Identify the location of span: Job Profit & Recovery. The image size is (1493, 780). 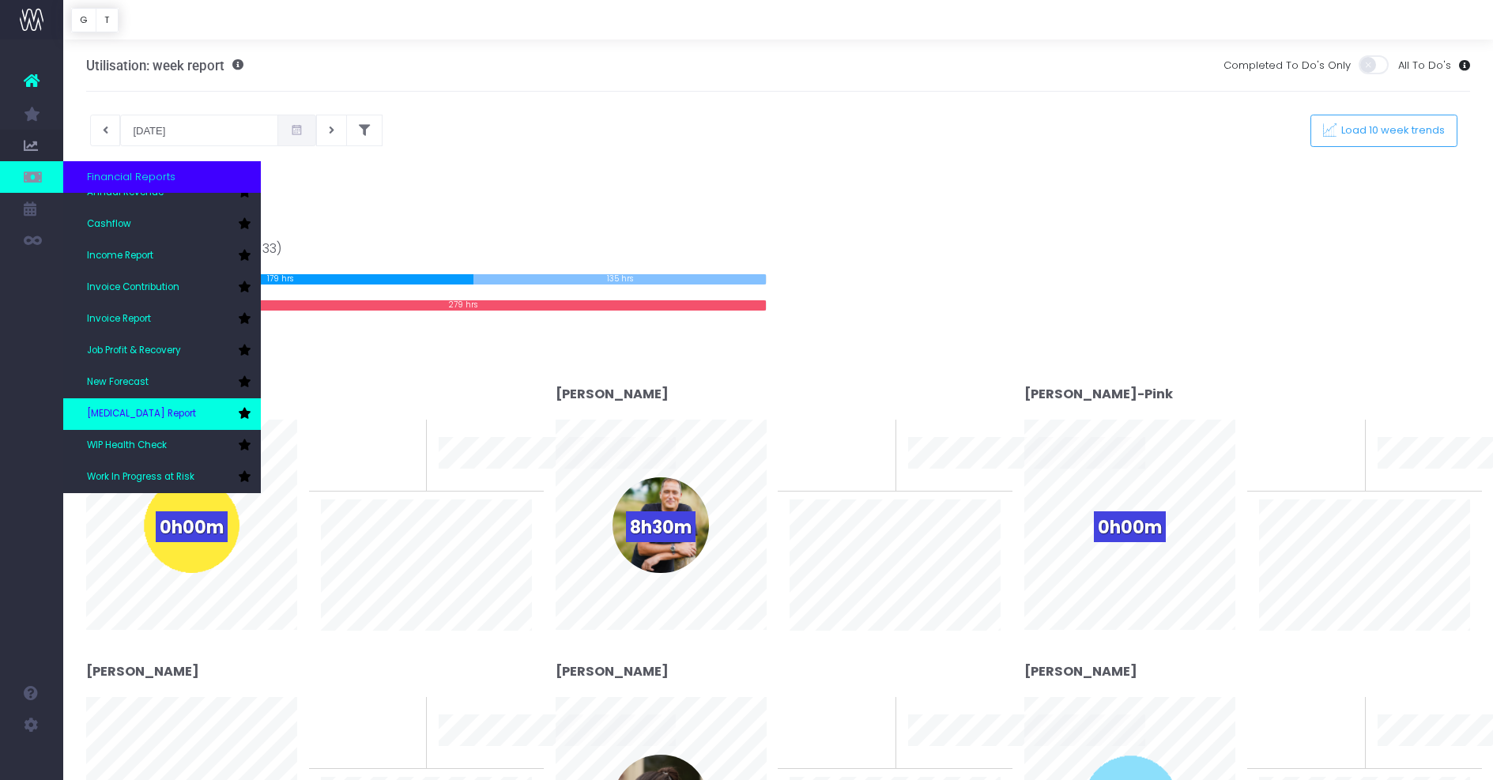
(134, 351).